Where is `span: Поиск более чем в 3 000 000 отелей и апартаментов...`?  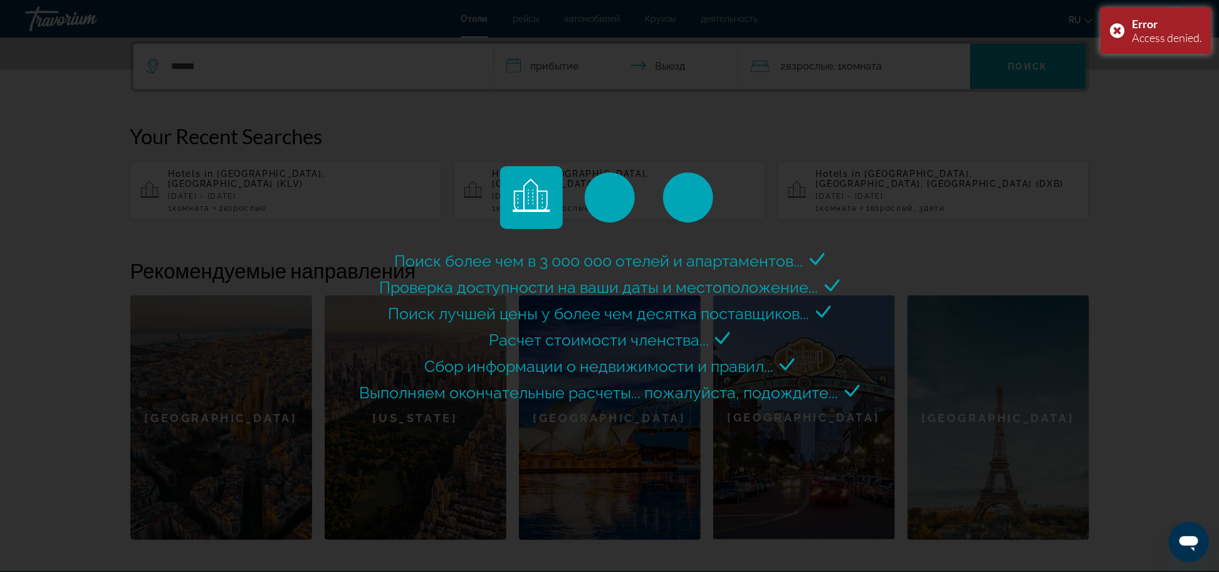 span: Поиск более чем в 3 000 000 отелей и апартаментов... is located at coordinates (599, 261).